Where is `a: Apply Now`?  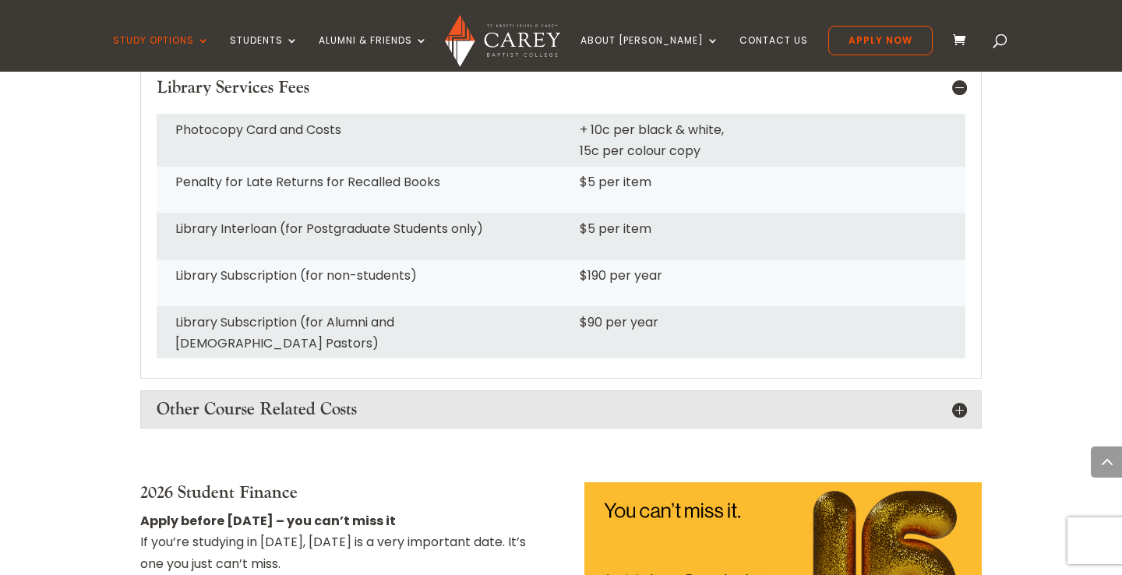
a: Apply Now is located at coordinates (880, 41).